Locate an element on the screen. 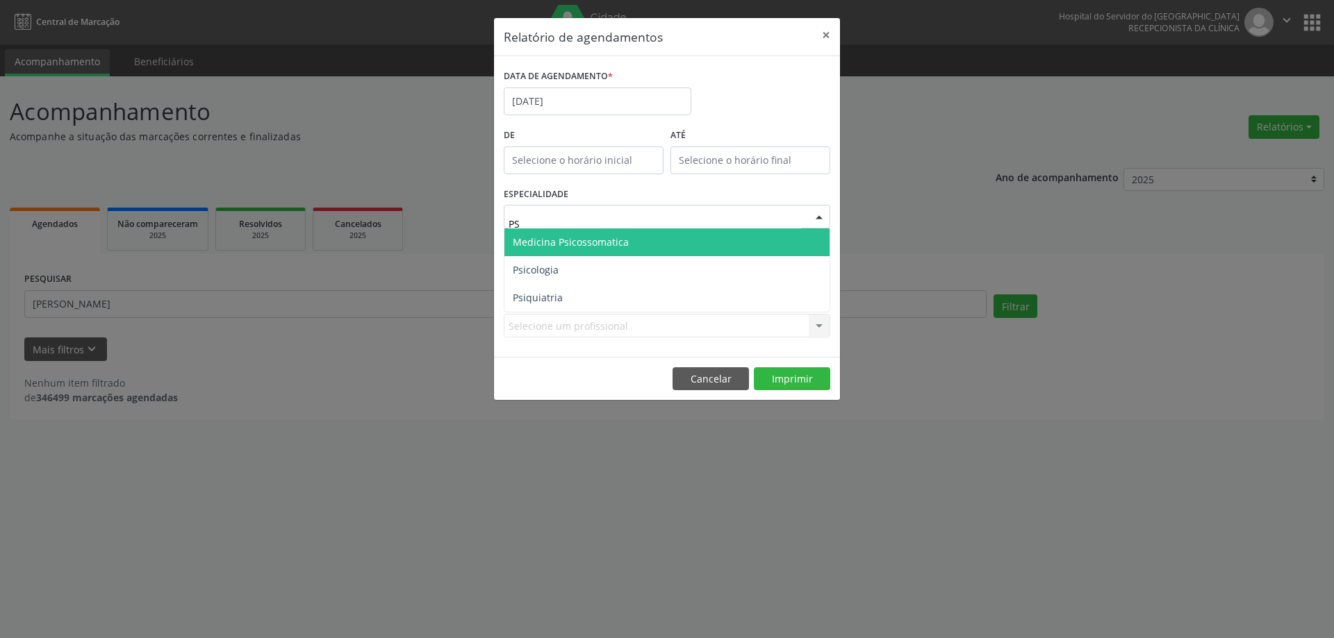 The image size is (1334, 638). input: Selecione uma data ou intervalo is located at coordinates (597, 101).